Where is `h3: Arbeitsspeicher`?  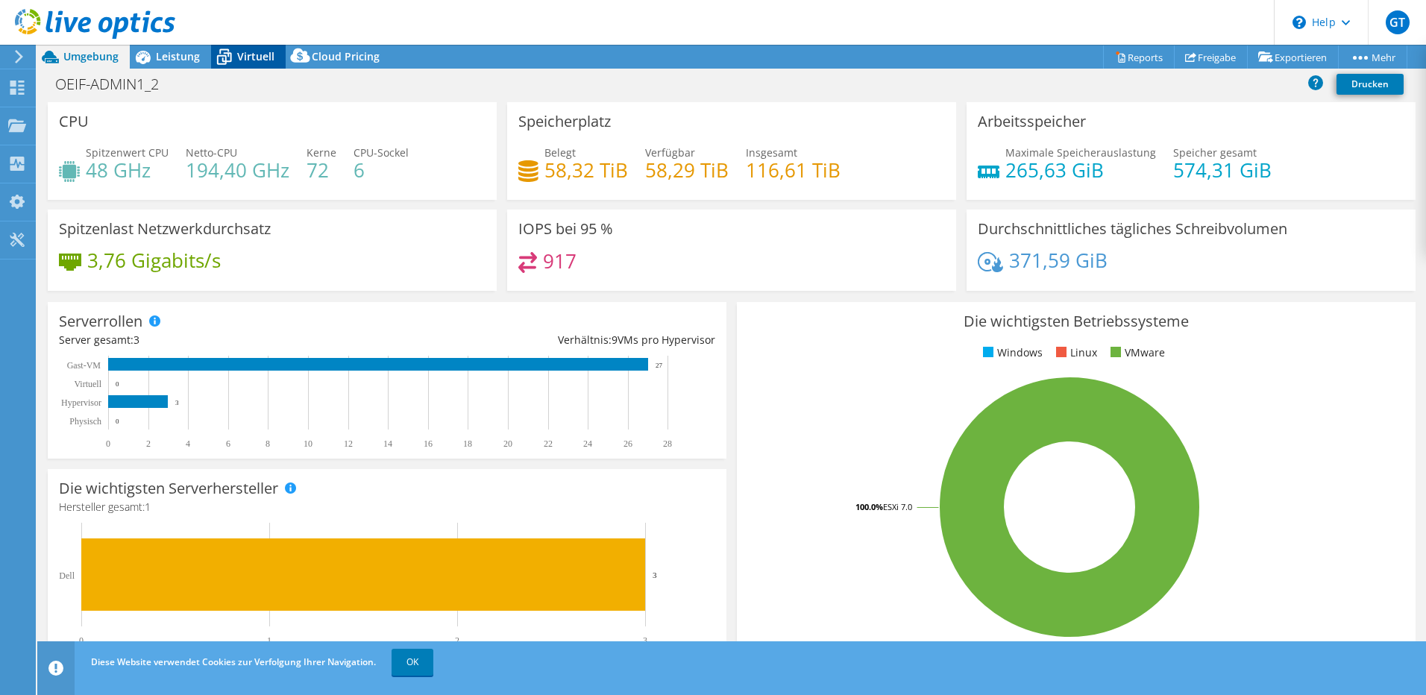
h3: Arbeitsspeicher is located at coordinates (1031, 122).